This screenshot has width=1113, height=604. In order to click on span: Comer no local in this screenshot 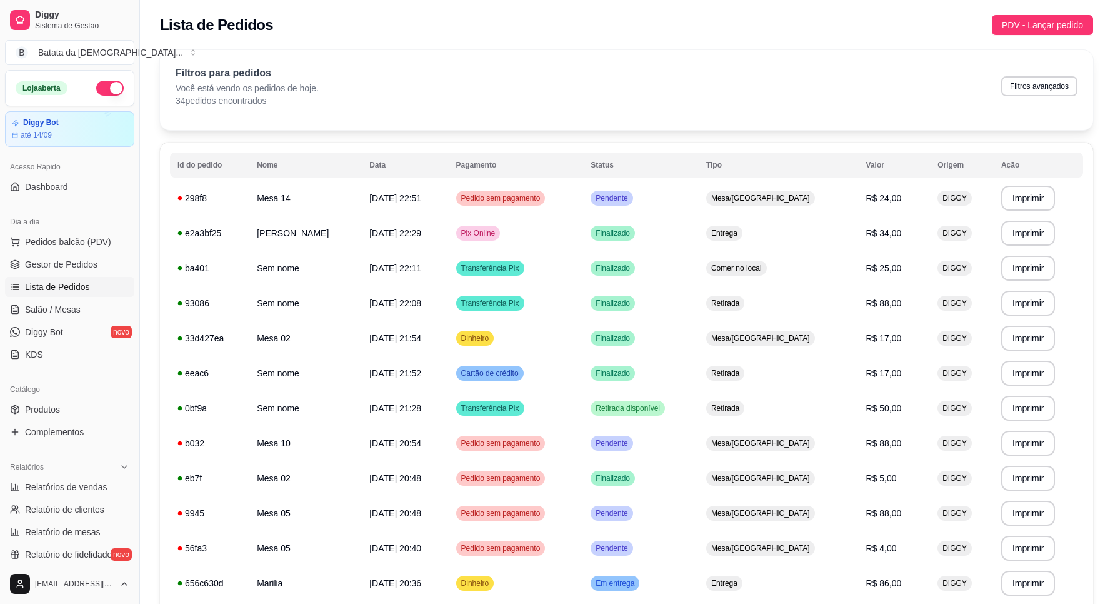, I will do `click(736, 268)`.